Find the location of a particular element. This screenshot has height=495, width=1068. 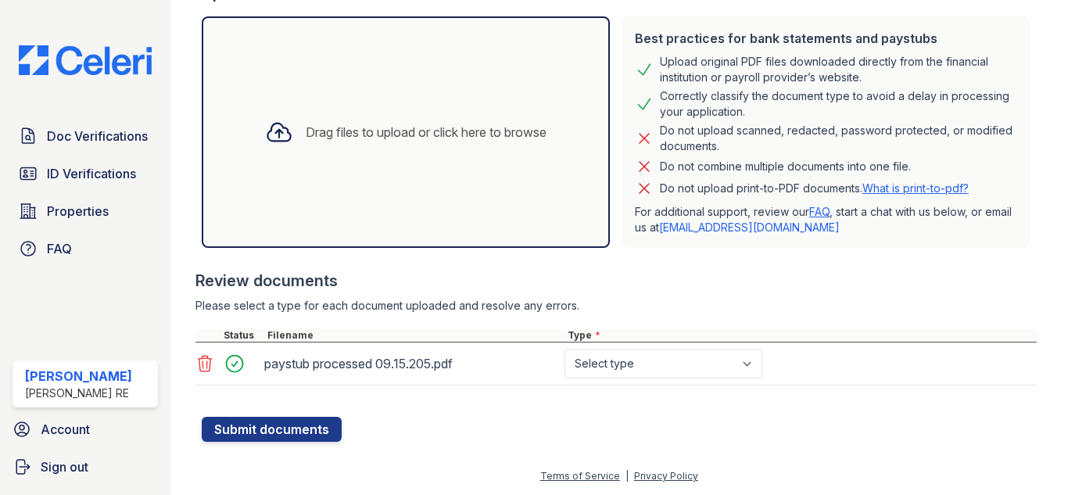

img: CE_Logo_Blue-a8612792a0a2168367f1c8372b55b34899dd931a85d93a1a3d3e32e68fde9ad4.png is located at coordinates (85, 60).